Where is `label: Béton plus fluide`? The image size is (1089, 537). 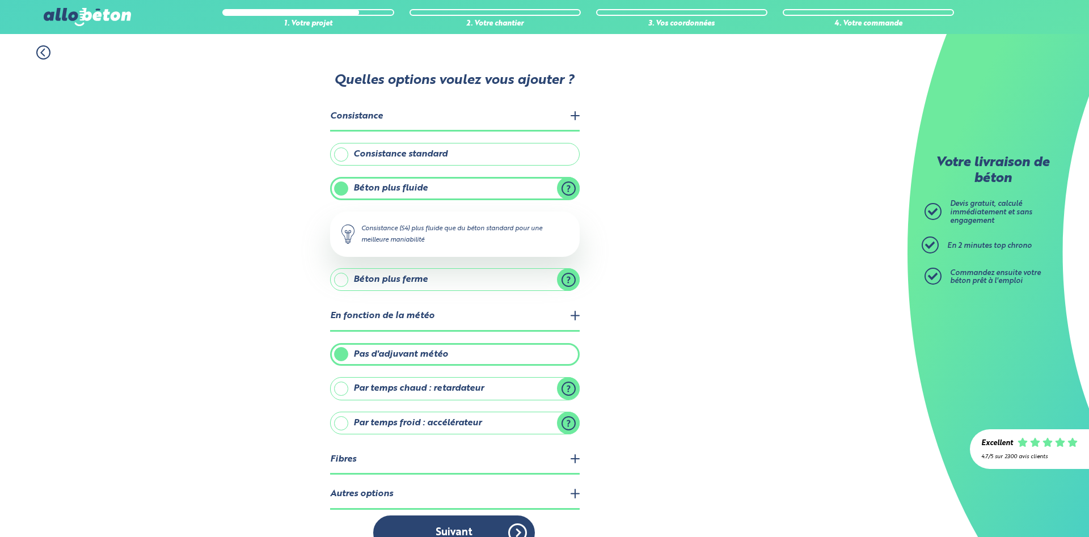
label: Béton plus fluide is located at coordinates (455, 188).